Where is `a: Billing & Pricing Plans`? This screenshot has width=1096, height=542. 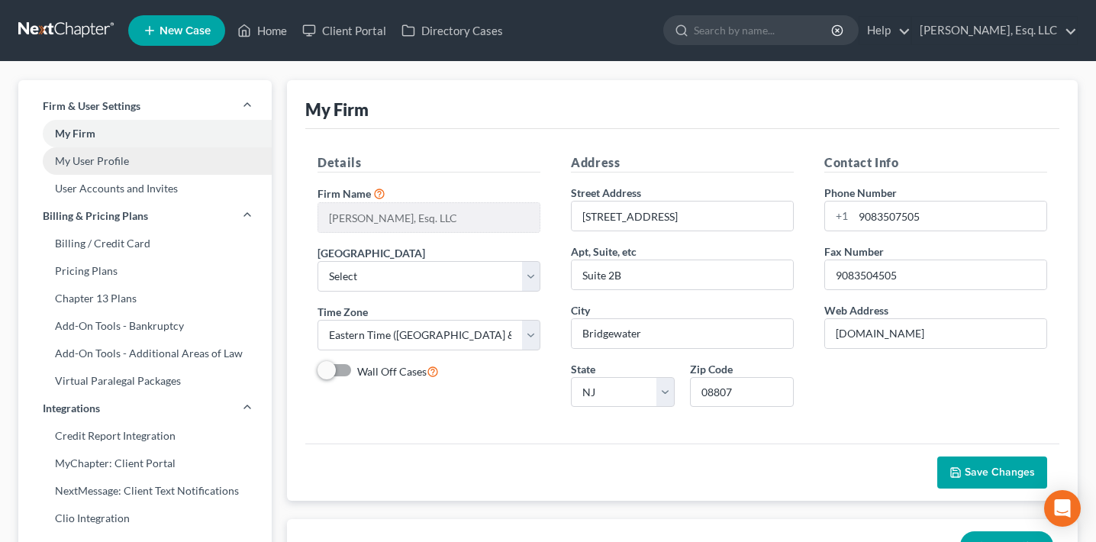
a: Billing & Pricing Plans is located at coordinates (145, 216).